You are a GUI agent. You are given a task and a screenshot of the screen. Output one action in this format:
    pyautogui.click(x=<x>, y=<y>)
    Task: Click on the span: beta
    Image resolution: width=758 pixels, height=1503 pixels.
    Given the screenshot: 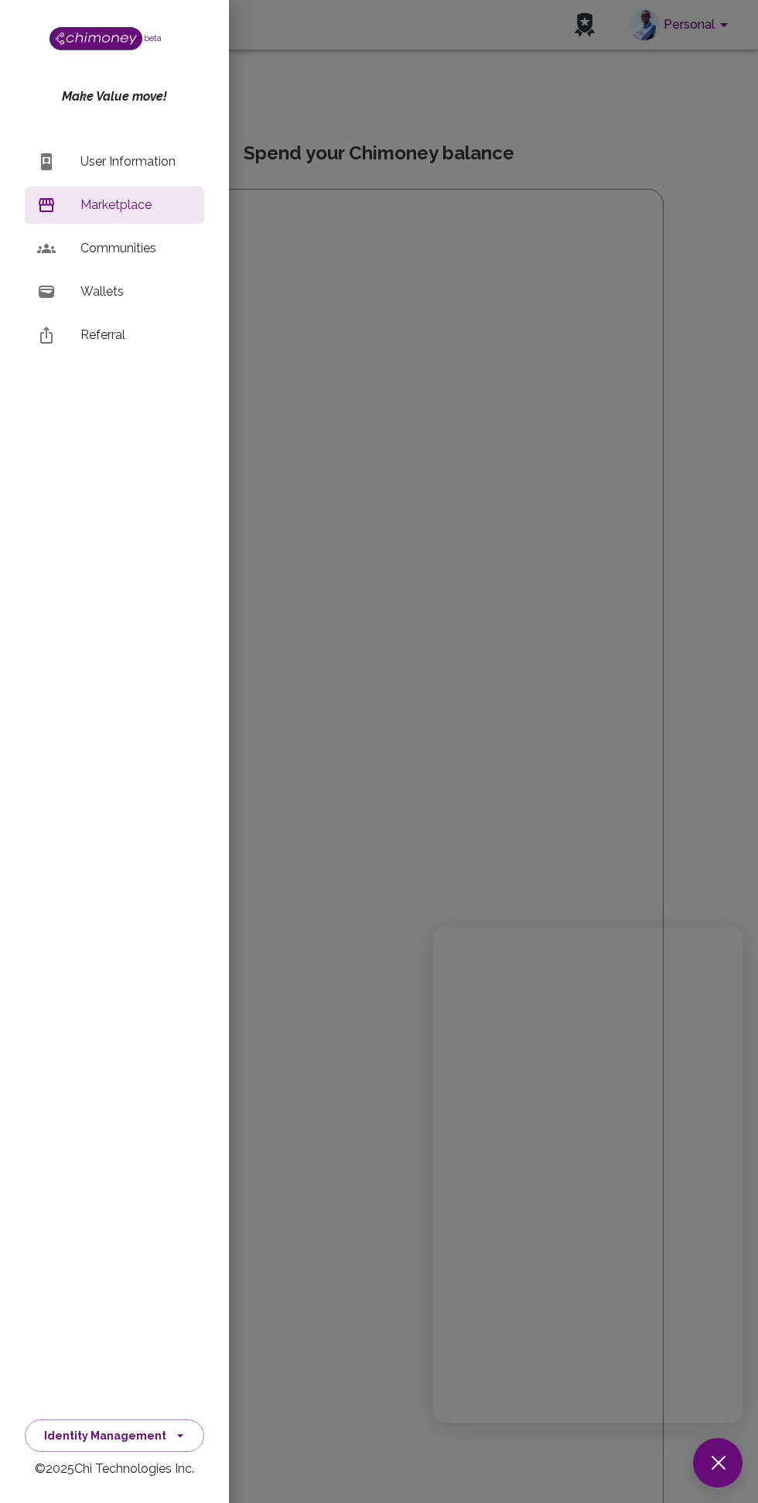 What is the action you would take?
    pyautogui.click(x=152, y=38)
    